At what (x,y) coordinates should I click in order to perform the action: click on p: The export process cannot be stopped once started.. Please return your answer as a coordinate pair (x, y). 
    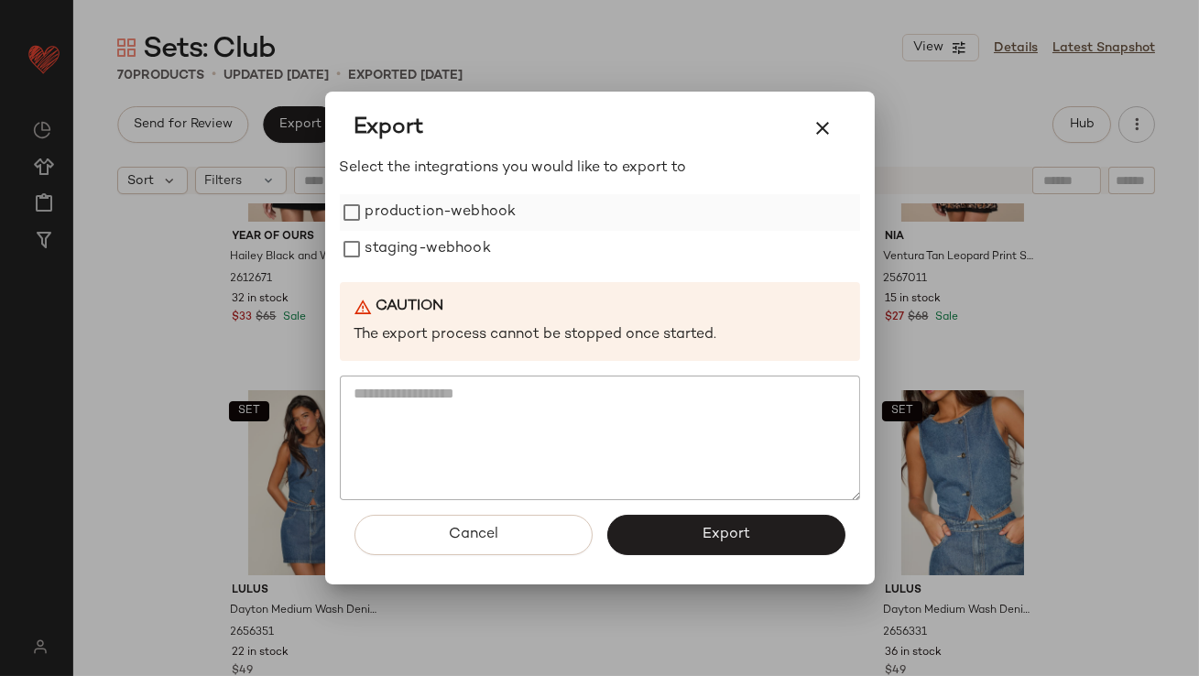
    Looking at the image, I should click on (600, 335).